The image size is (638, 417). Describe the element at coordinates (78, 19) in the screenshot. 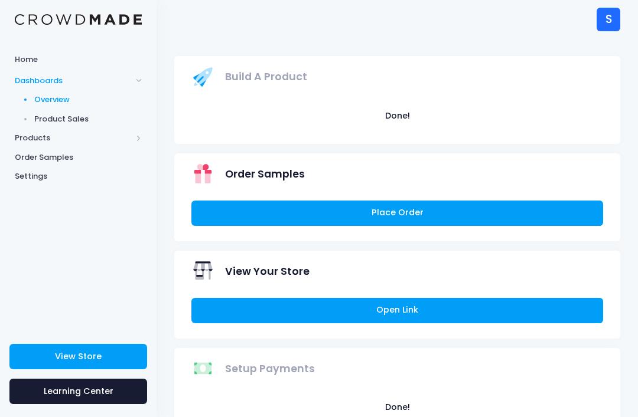

I see `img: Logo` at that location.